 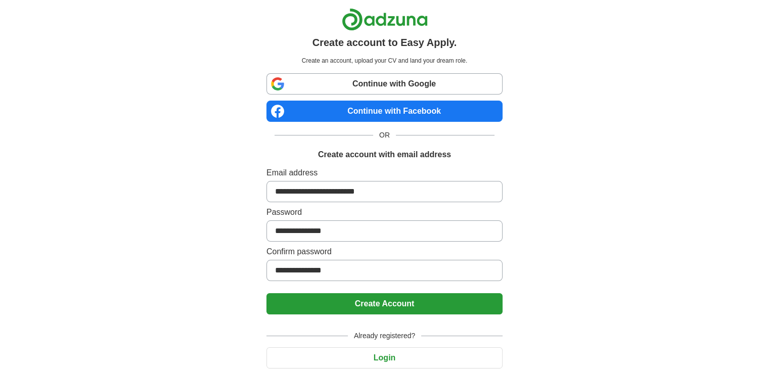 What do you see at coordinates (384, 252) in the screenshot?
I see `label: Confirm password` at bounding box center [384, 252].